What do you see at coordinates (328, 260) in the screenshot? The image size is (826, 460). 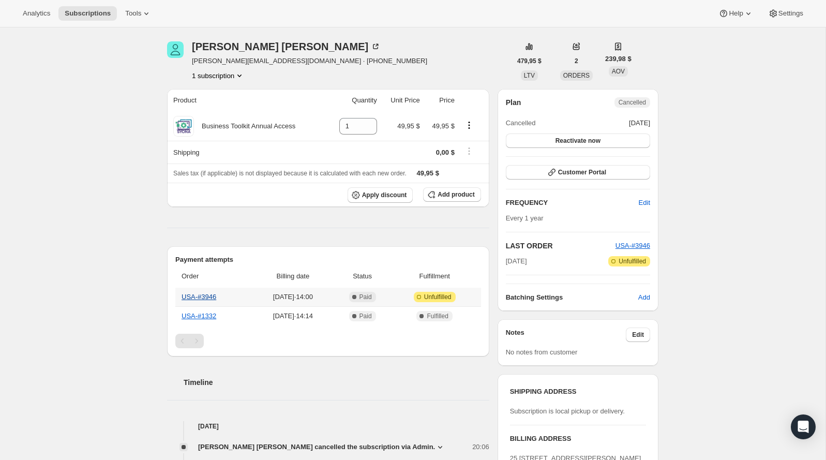 I see `h2: Payment attempts` at bounding box center [328, 260].